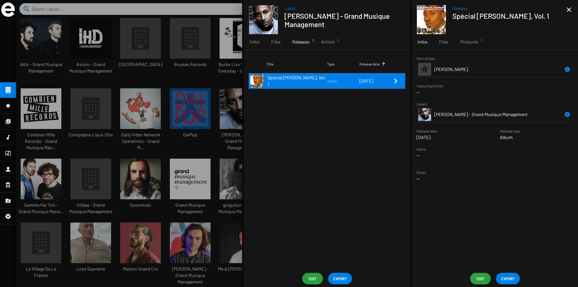 This screenshot has height=287, width=578. What do you see at coordinates (8, 10) in the screenshot?
I see `img: grand-sigle.svg` at bounding box center [8, 10].